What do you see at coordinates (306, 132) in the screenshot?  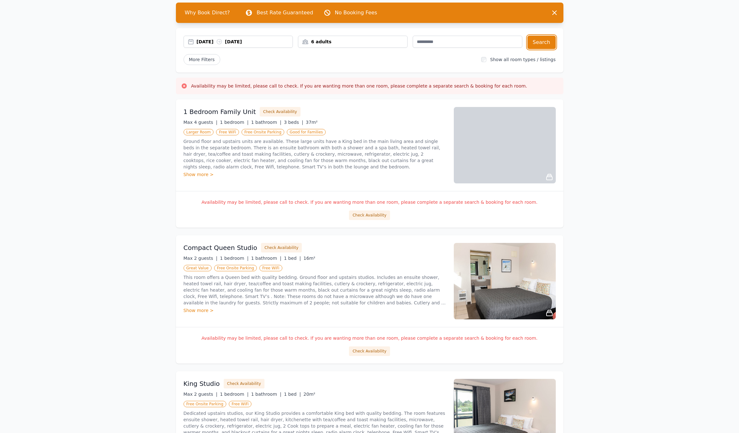 I see `span: Good for Families` at bounding box center [306, 132].